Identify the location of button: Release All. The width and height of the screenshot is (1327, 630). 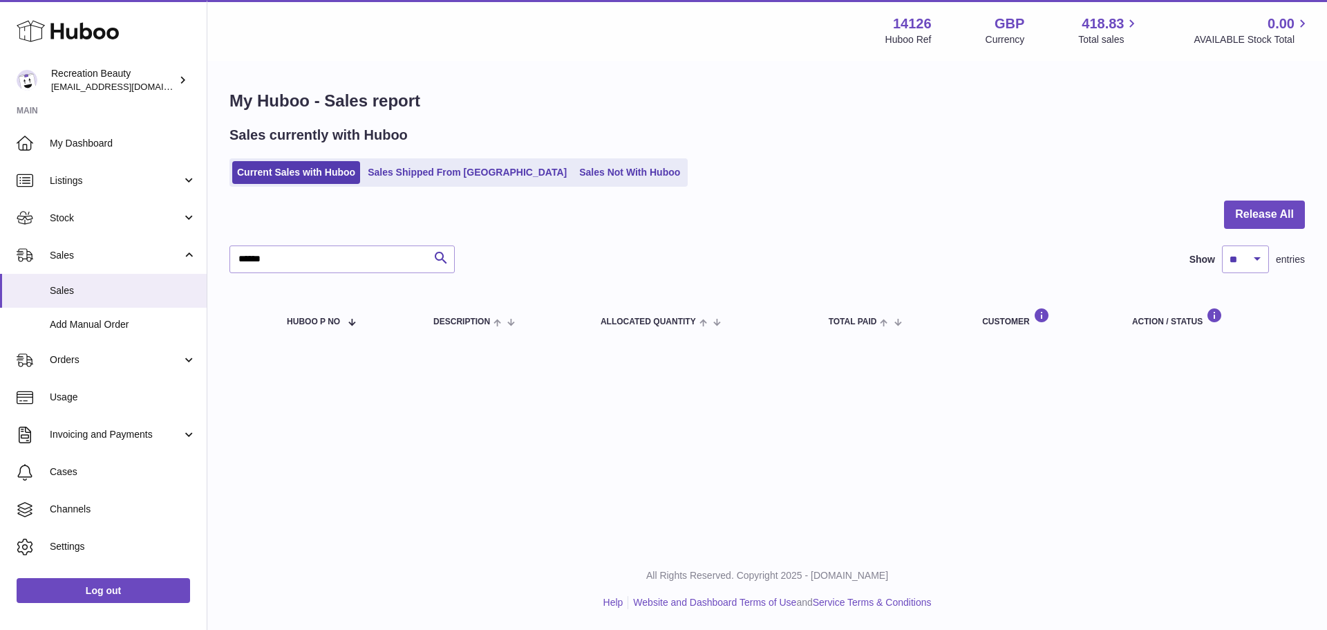
(1264, 214).